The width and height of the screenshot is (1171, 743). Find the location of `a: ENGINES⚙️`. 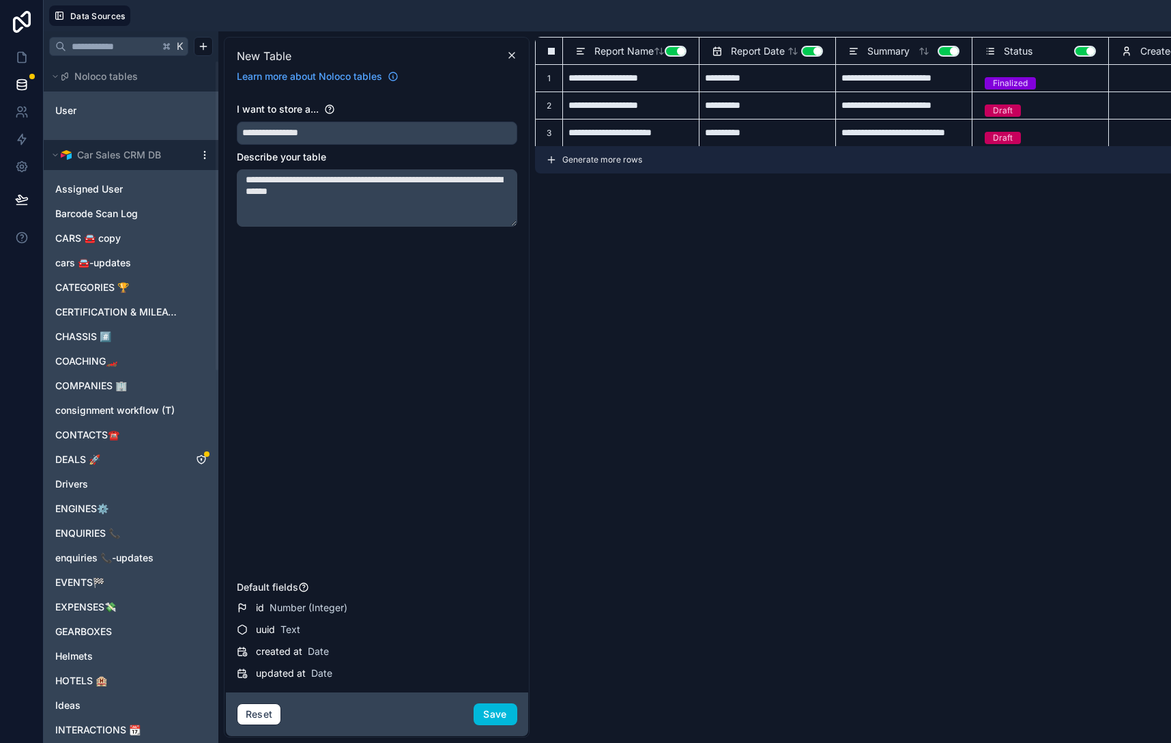

a: ENGINES⚙️ is located at coordinates (117, 509).